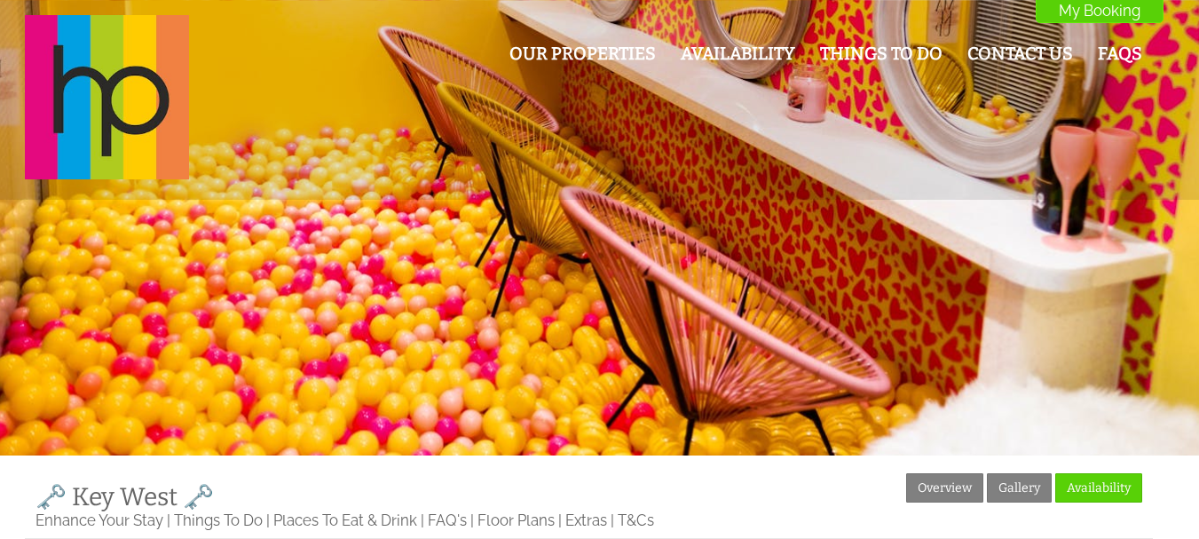  What do you see at coordinates (586, 520) in the screenshot?
I see `a: Extras` at bounding box center [586, 520].